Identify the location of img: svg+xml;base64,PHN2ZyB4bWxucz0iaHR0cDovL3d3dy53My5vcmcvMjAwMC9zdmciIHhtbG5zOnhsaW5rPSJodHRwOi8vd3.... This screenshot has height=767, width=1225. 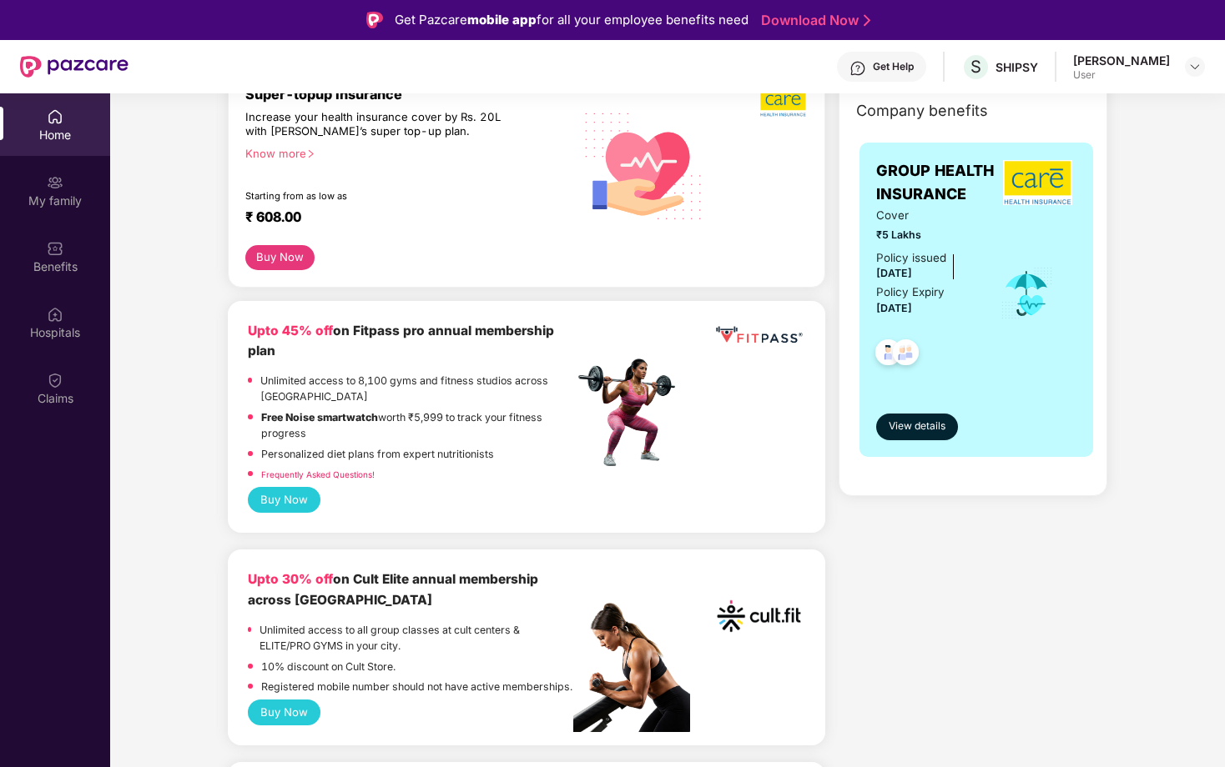
(643, 164).